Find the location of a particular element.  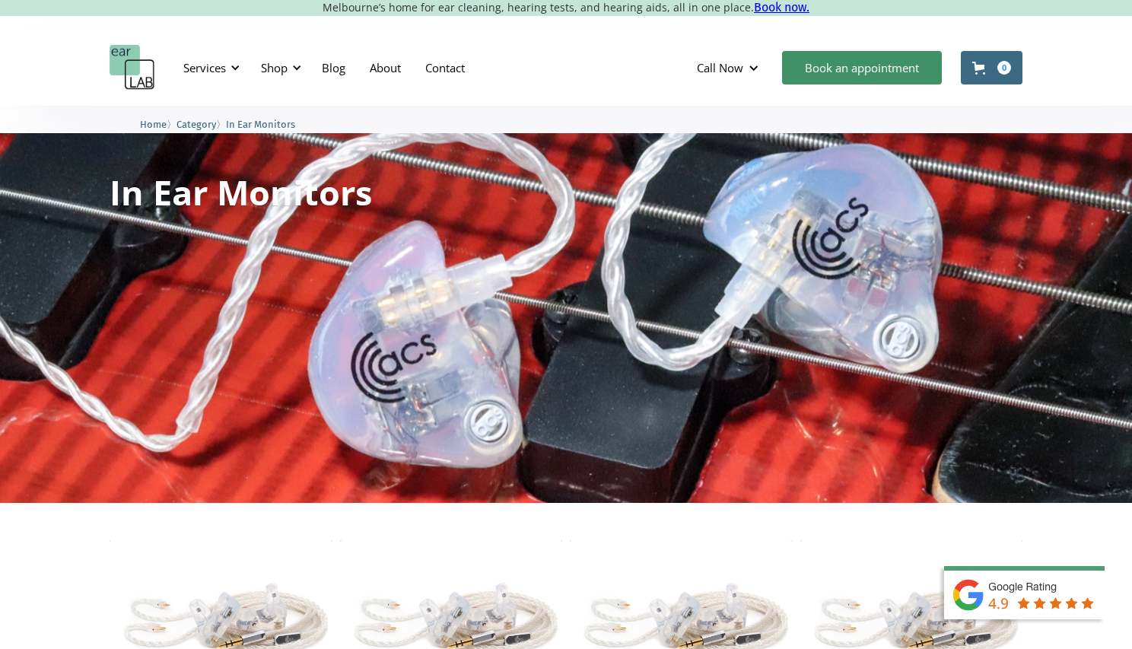

a: Home is located at coordinates (153, 123).